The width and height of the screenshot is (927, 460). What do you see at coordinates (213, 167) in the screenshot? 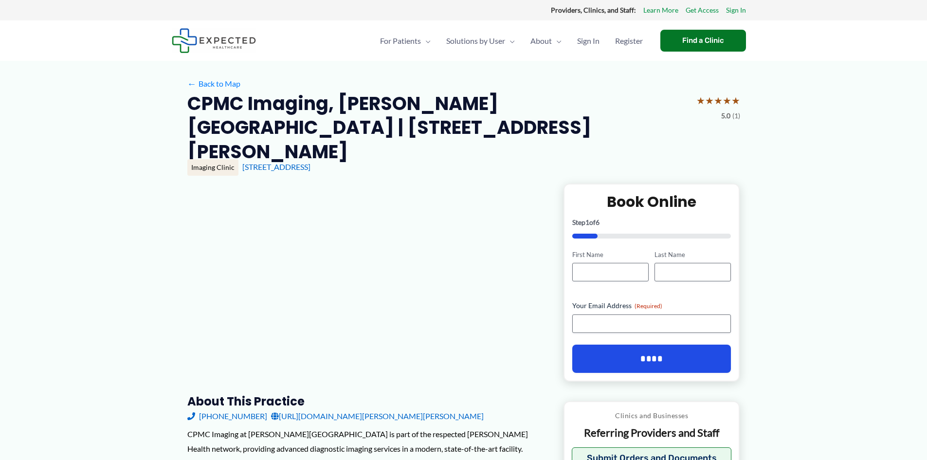
I see `div: Imaging Clinic` at bounding box center [213, 167].